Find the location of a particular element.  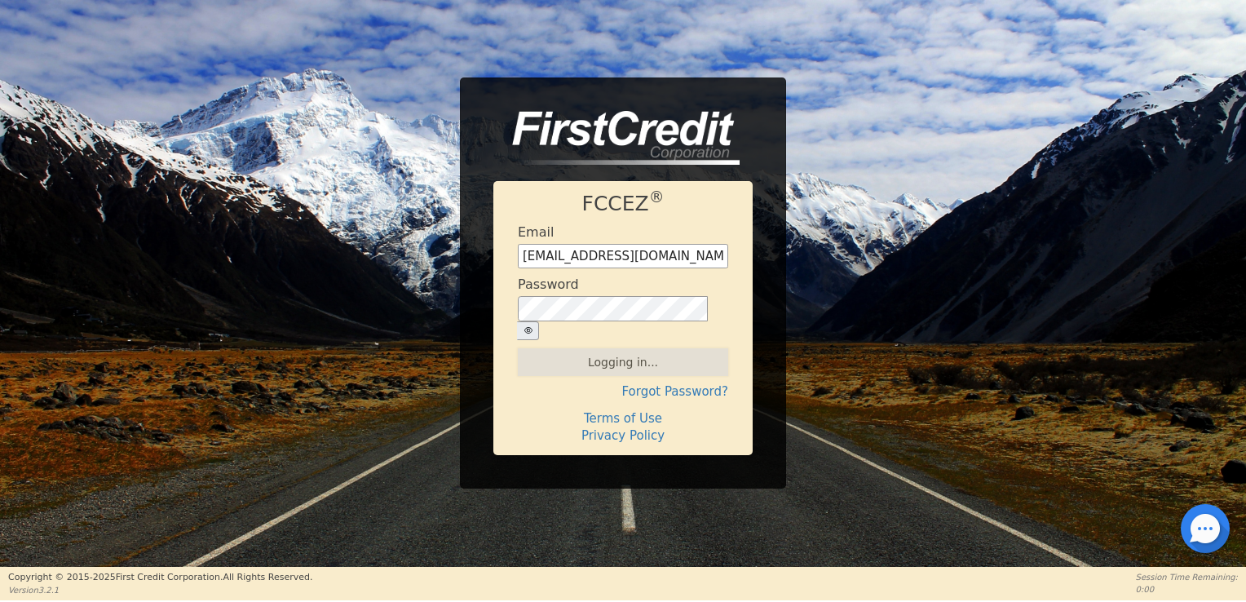

span: All Rights Reserved. is located at coordinates (267, 577).